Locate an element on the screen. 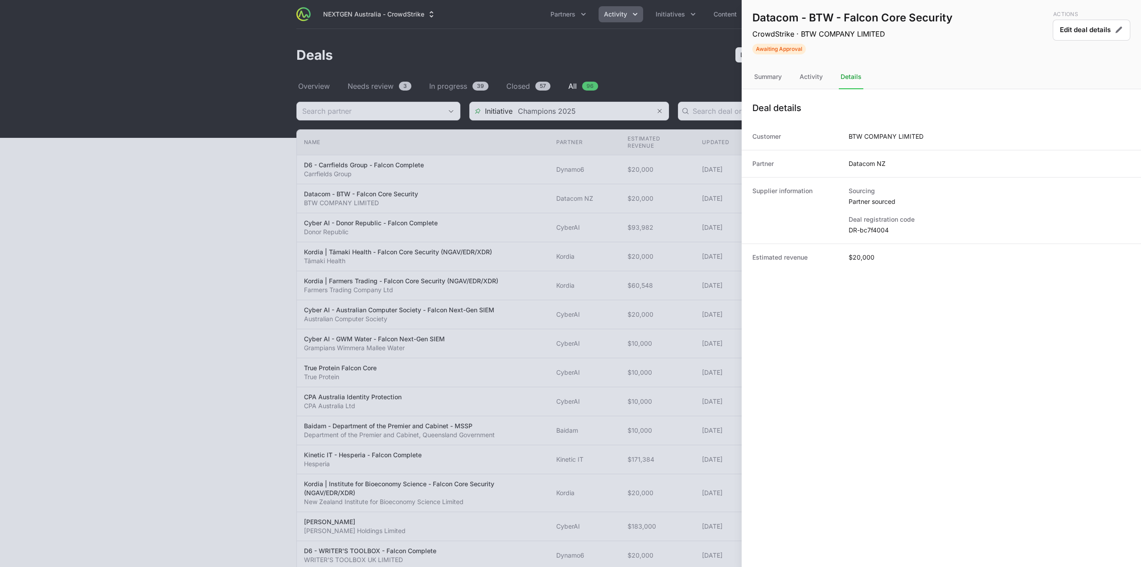 This screenshot has width=1141, height=567. div: Activity is located at coordinates (811, 77).